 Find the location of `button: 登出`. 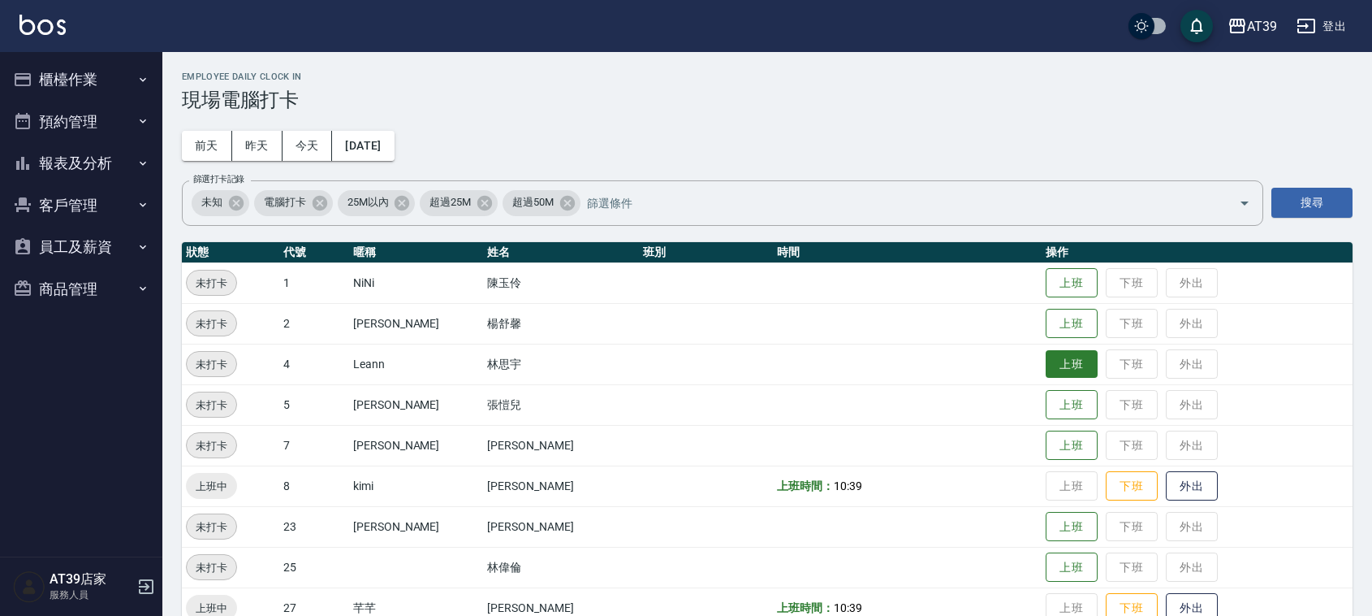

button: 登出 is located at coordinates (1321, 26).